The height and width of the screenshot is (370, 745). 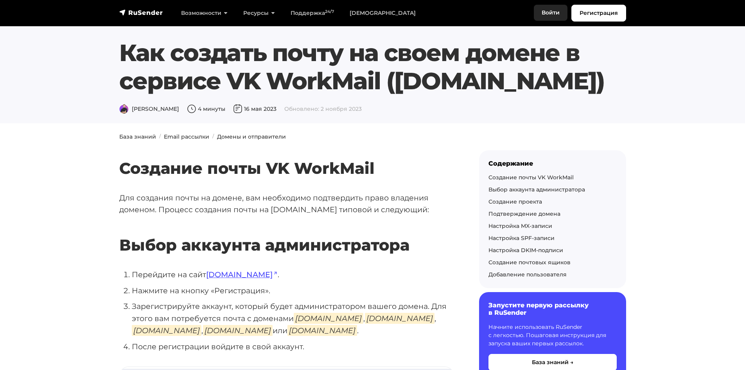 What do you see at coordinates (531, 177) in the screenshot?
I see `a: Создание почты VK WorkMail` at bounding box center [531, 177].